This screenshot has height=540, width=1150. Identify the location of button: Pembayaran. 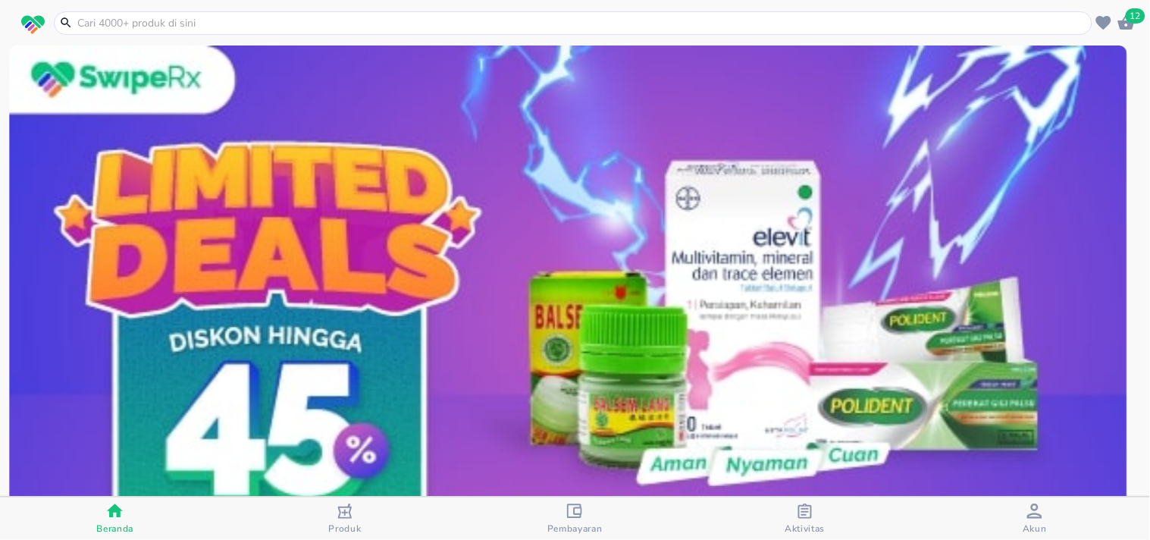
(575, 519).